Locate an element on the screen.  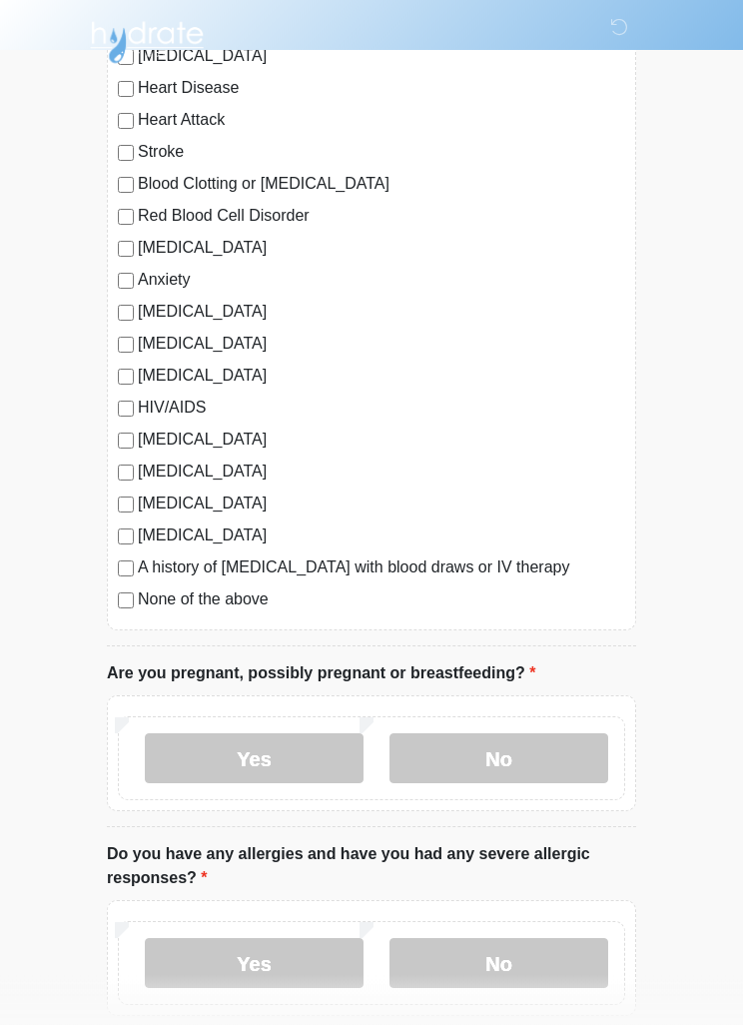
input: None of the above is located at coordinates (126, 601).